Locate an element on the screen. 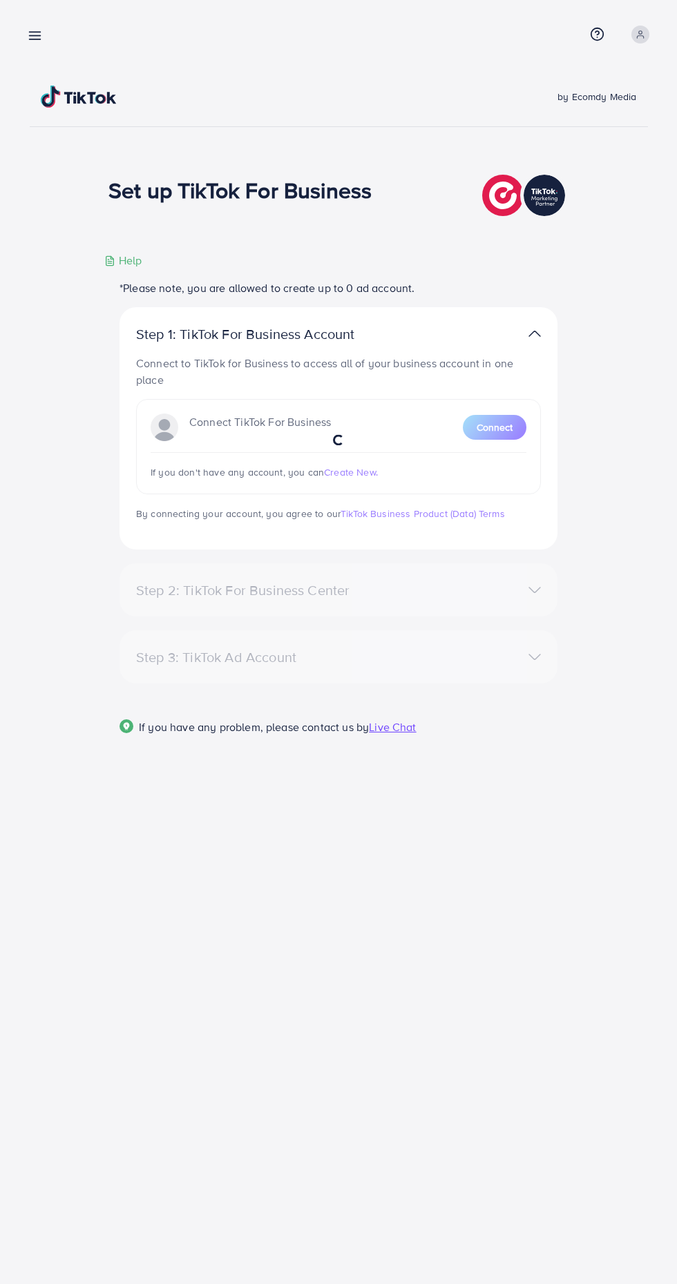  p: *Please note, you are allowed to create up to 0 ad account. is located at coordinates (338, 288).